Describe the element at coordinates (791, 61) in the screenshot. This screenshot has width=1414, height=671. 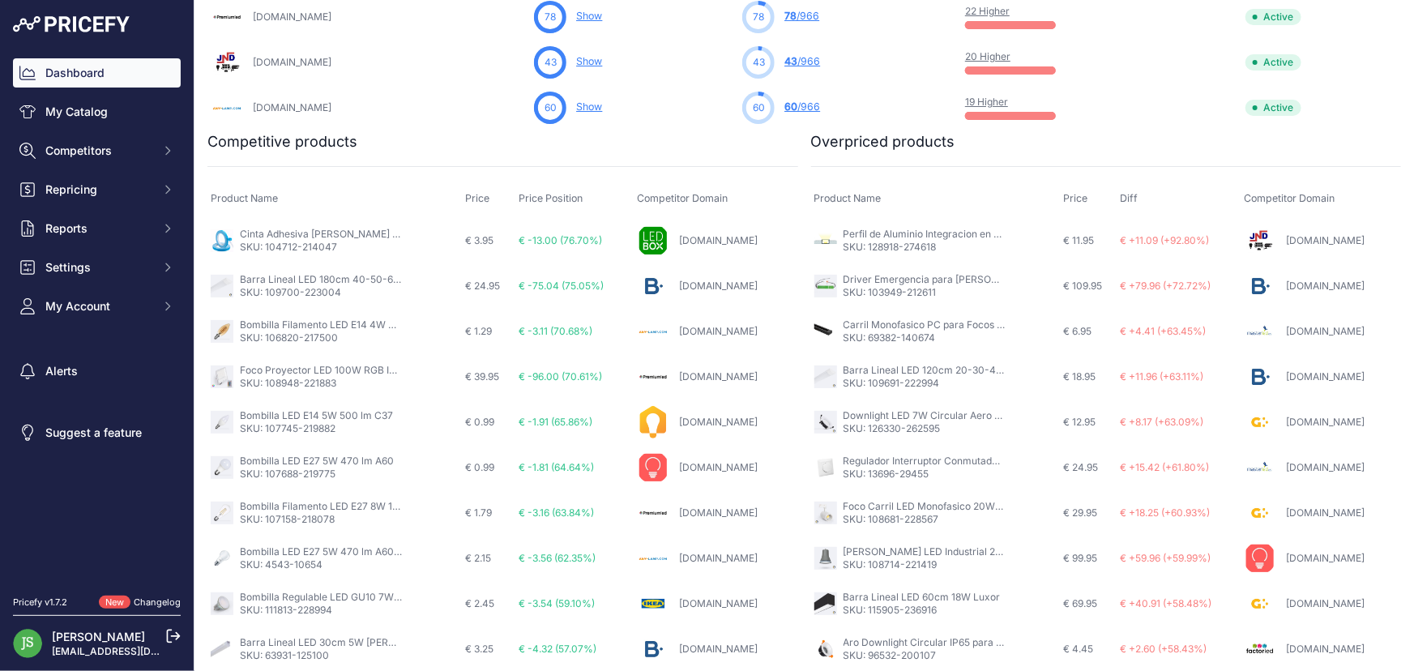
I see `span: 43` at that location.